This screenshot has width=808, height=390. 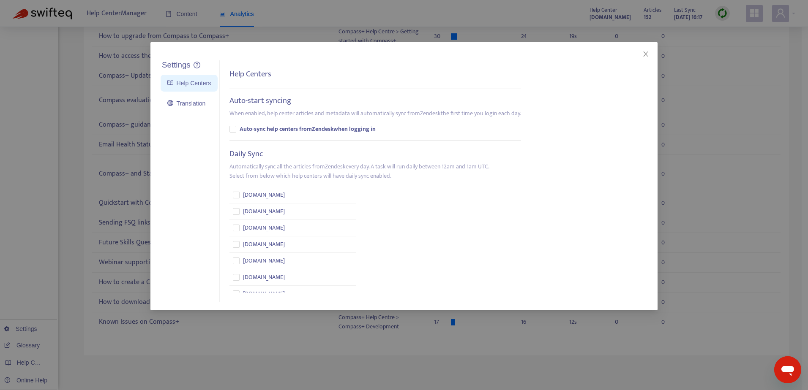 What do you see at coordinates (197, 65) in the screenshot?
I see `a: question-circle` at bounding box center [197, 65].